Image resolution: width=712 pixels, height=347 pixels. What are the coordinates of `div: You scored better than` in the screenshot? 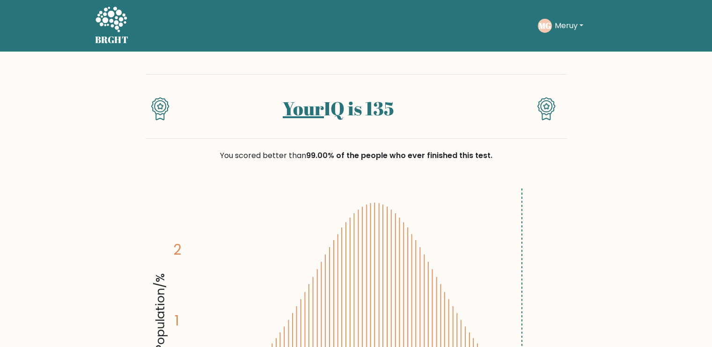 It's located at (356, 156).